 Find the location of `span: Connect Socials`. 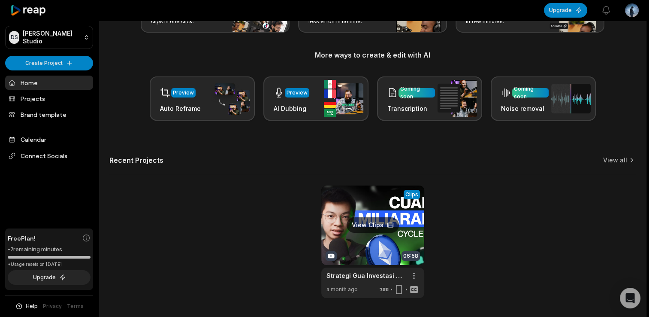

span: Connect Socials is located at coordinates (49, 156).